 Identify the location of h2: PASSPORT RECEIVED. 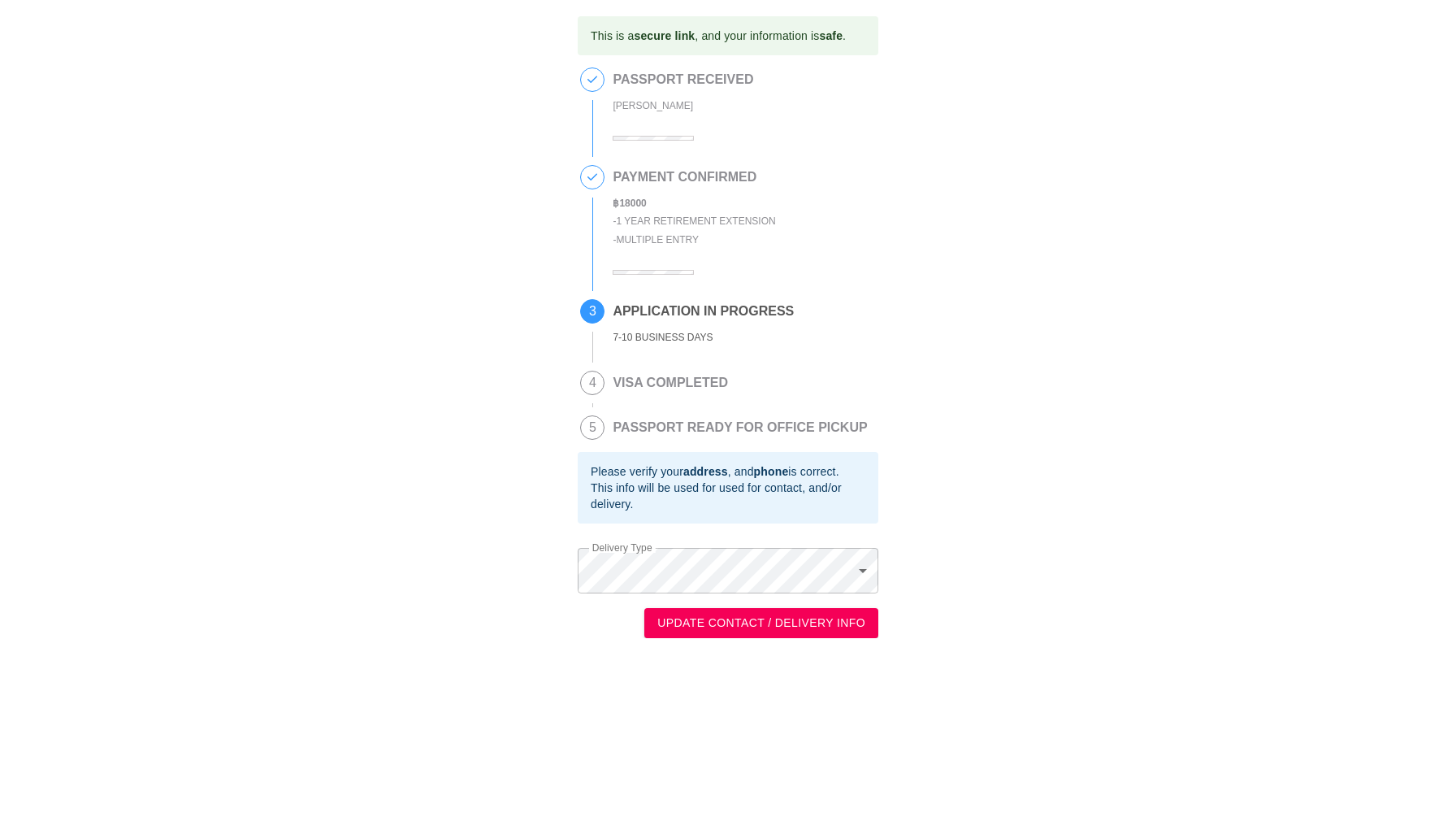
(683, 79).